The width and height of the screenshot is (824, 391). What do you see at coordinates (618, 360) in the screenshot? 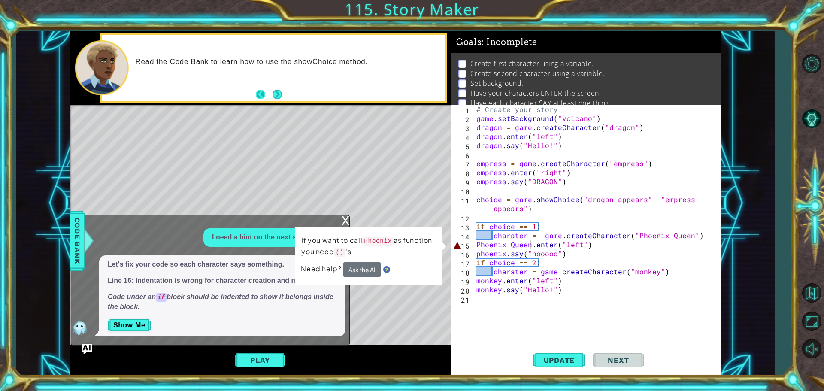
I see `span: Next` at bounding box center [618, 360].